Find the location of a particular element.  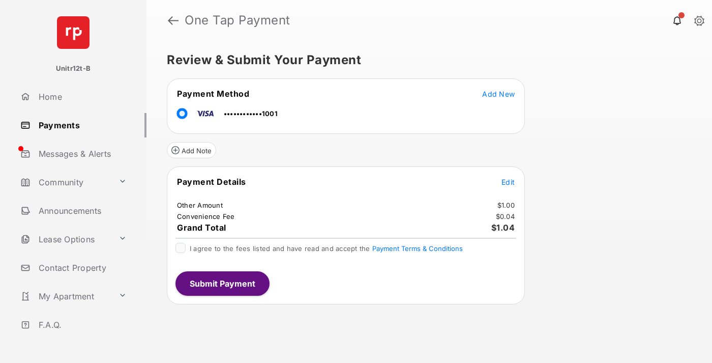

a: Community is located at coordinates (65, 182).